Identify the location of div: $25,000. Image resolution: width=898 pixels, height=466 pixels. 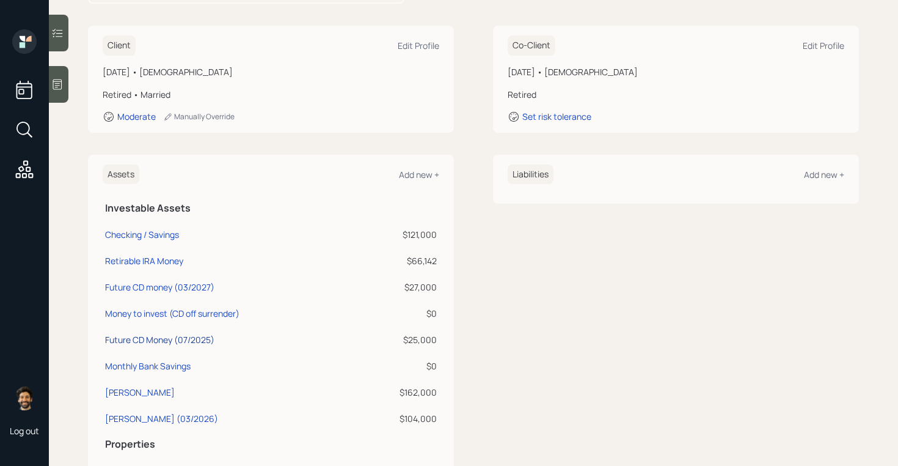
(400, 339).